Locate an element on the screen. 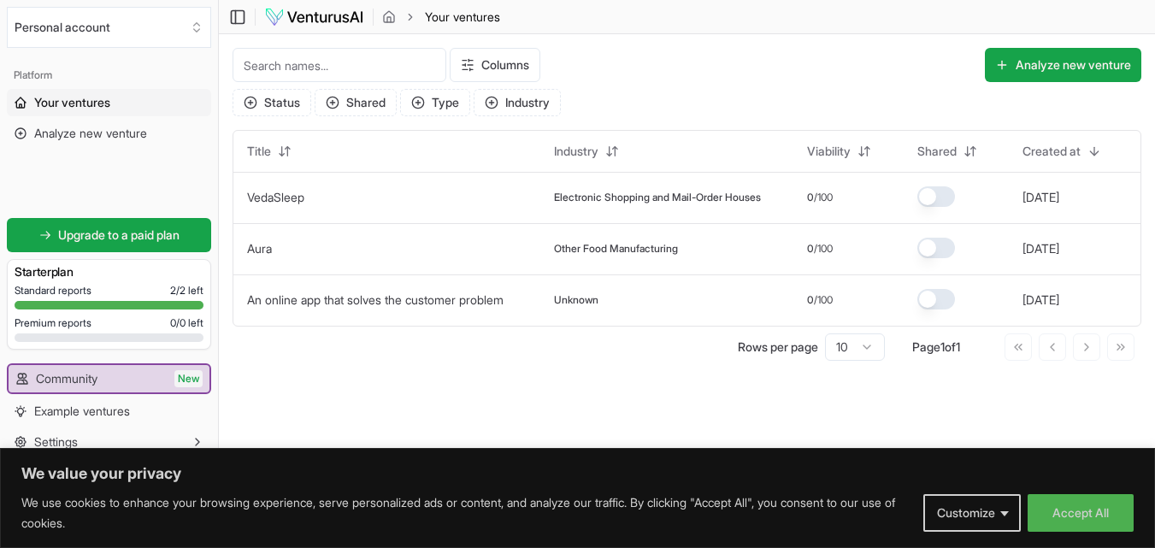 The image size is (1155, 548). nav: breadcrumb is located at coordinates (441, 17).